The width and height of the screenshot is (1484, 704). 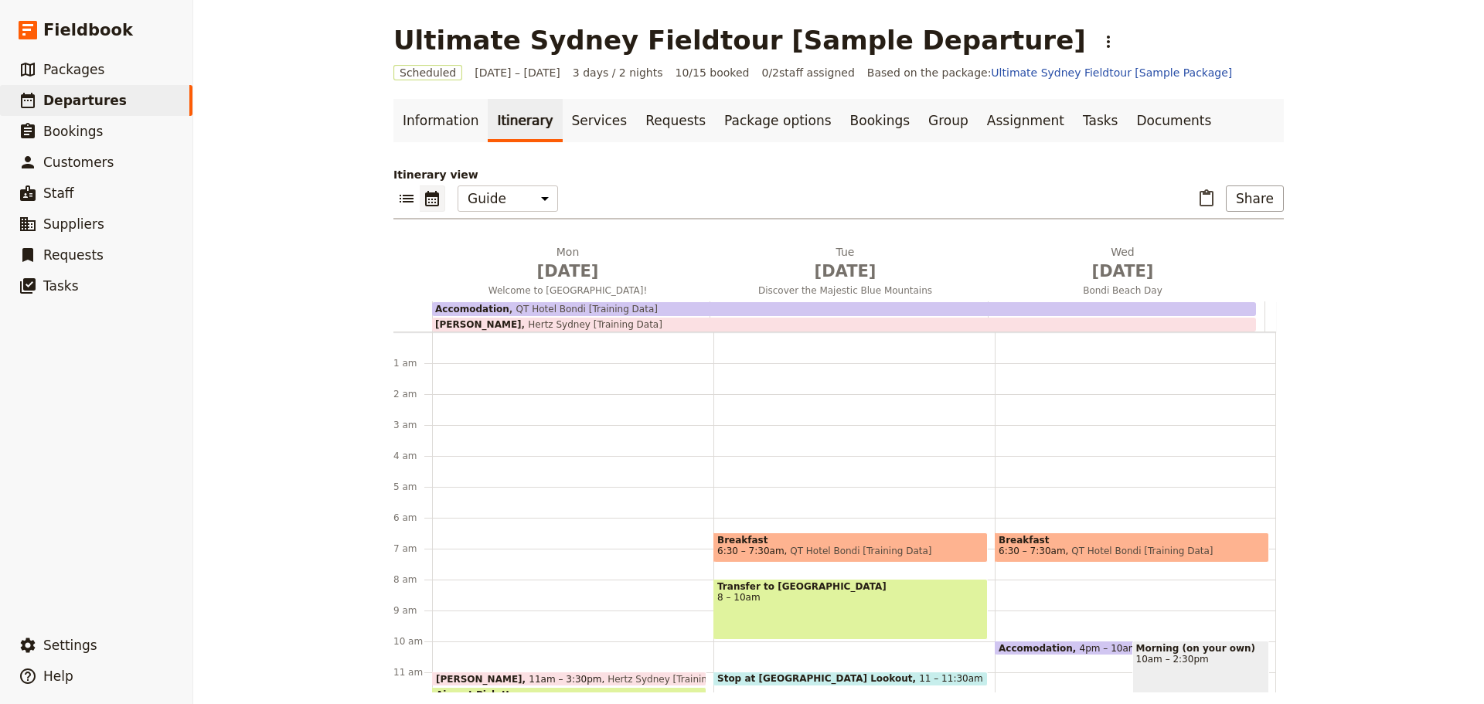 I want to click on span: Bookings, so click(x=73, y=131).